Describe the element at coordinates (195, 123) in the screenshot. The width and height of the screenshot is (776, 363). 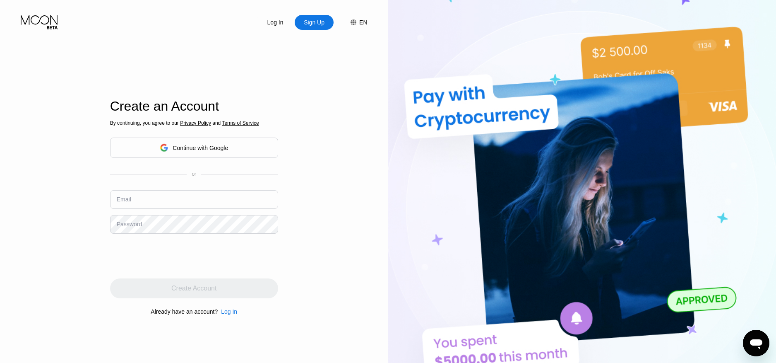
I see `span: Privacy Policy` at that location.